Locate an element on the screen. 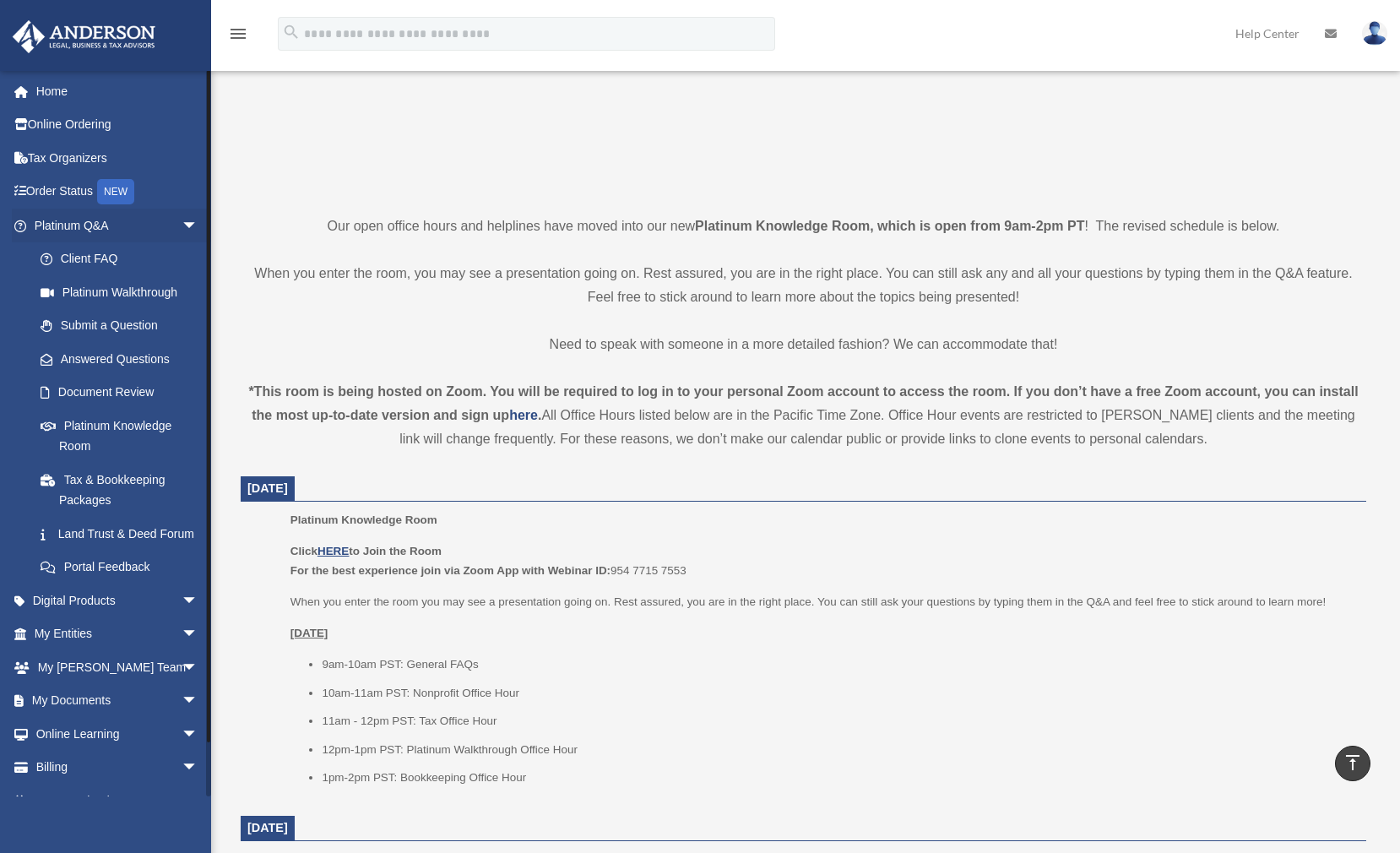 This screenshot has width=1400, height=853. div: All Office Hours listed below are in the Pacific Time Zone. Office Hour events are restricted to ... is located at coordinates (803, 416).